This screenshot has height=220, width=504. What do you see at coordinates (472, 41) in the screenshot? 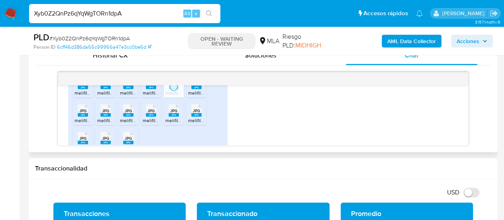
I see `button: Acciones` at bounding box center [472, 41].